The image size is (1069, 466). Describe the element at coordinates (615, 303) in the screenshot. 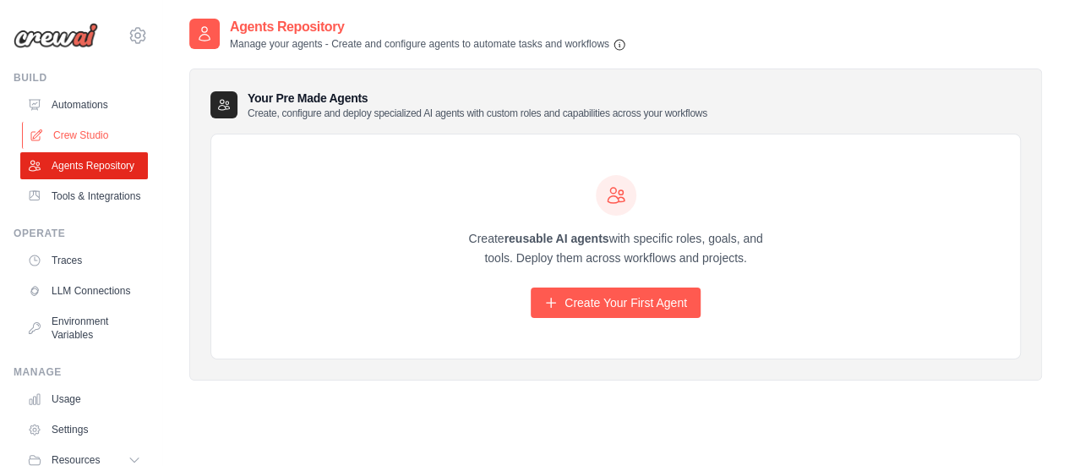

I see `a: Create Your First Agent` at that location.